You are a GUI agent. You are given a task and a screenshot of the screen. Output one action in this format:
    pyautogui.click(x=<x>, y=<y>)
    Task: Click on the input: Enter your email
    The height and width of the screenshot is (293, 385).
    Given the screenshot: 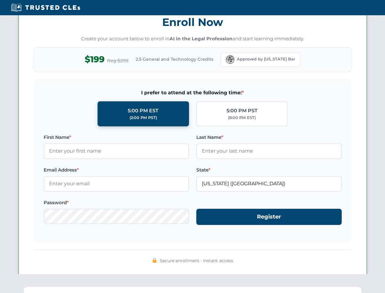 What is the action you would take?
    pyautogui.click(x=116, y=184)
    